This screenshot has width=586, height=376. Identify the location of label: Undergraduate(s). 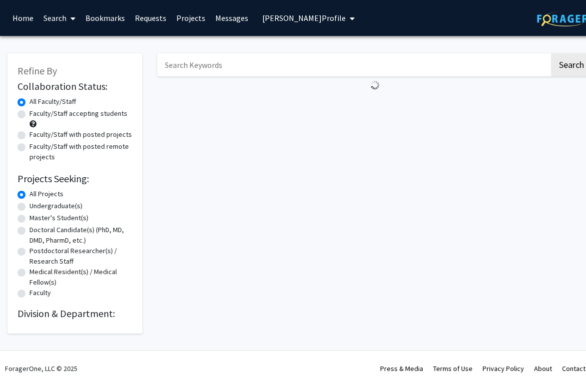
(56, 206).